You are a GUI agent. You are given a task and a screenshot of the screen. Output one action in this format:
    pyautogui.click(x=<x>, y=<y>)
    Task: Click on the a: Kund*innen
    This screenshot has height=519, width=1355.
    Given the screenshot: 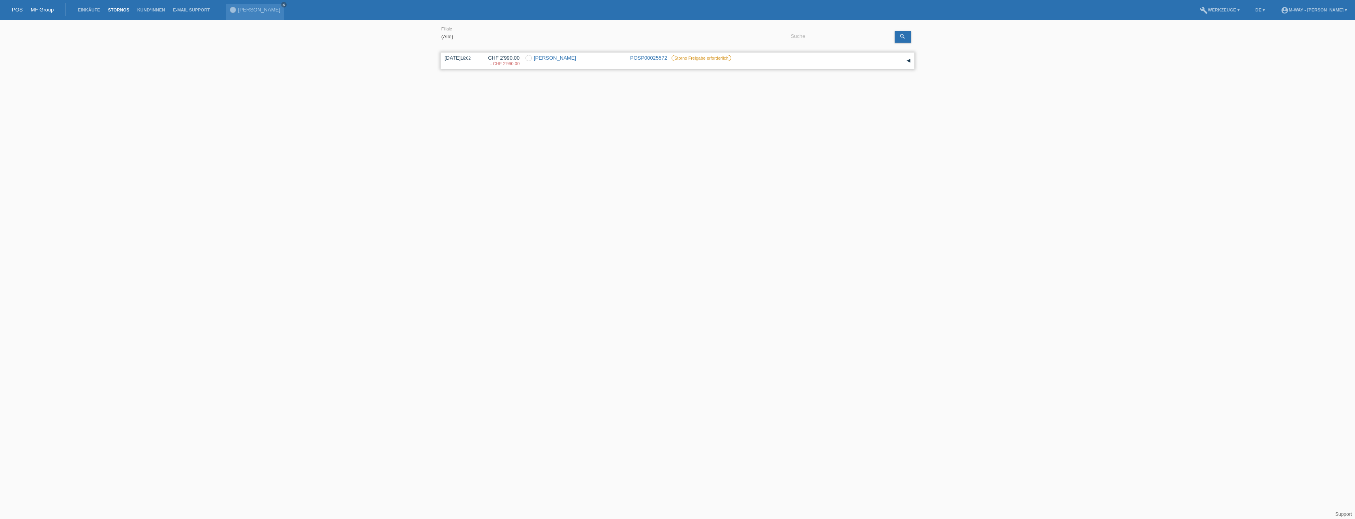 What is the action you would take?
    pyautogui.click(x=151, y=10)
    